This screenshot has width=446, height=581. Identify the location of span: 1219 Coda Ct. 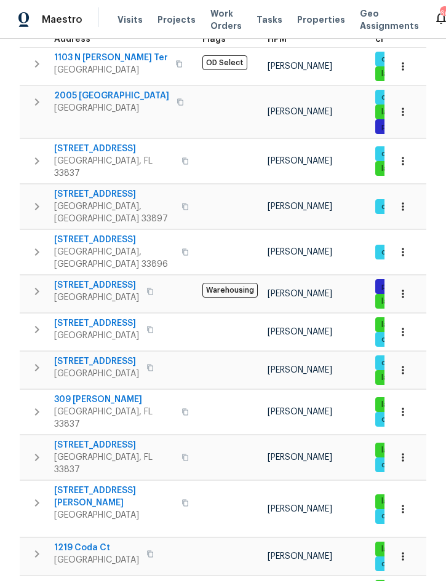
(97, 548).